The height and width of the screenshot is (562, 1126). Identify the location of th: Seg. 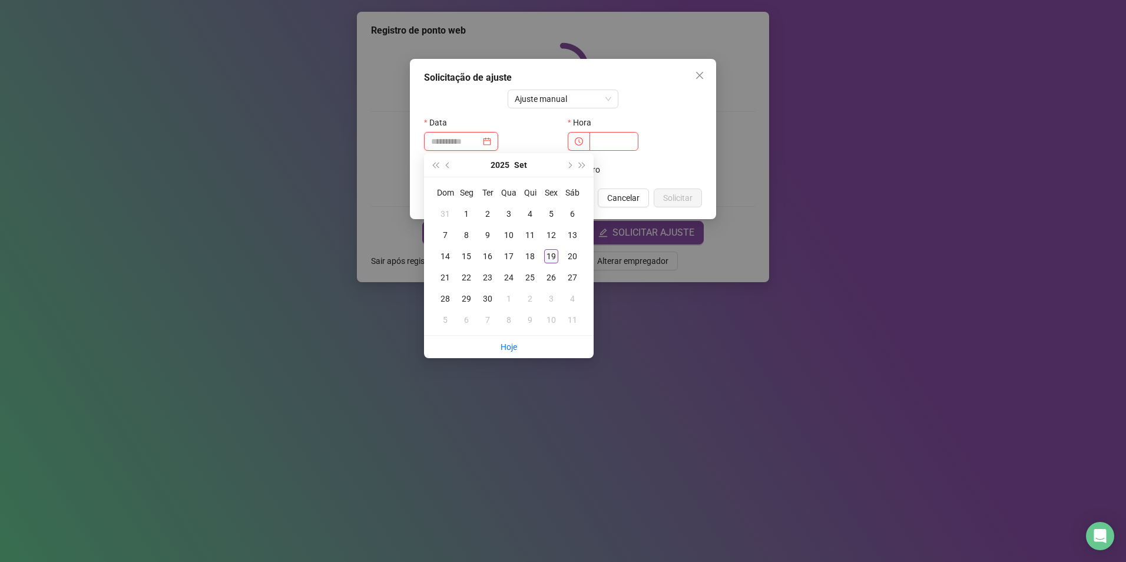
(466, 192).